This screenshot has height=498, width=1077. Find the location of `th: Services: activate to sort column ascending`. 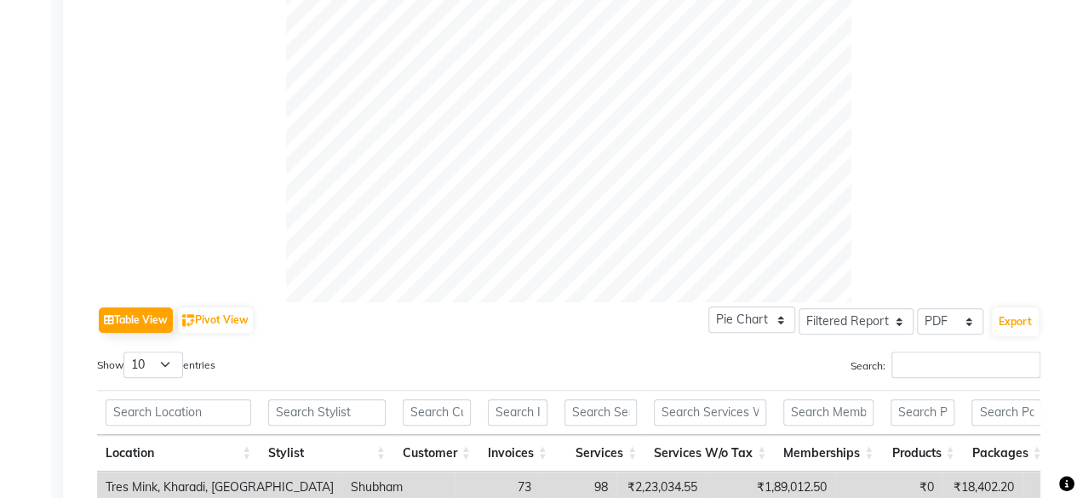

th: Services: activate to sort column ascending is located at coordinates (600, 453).